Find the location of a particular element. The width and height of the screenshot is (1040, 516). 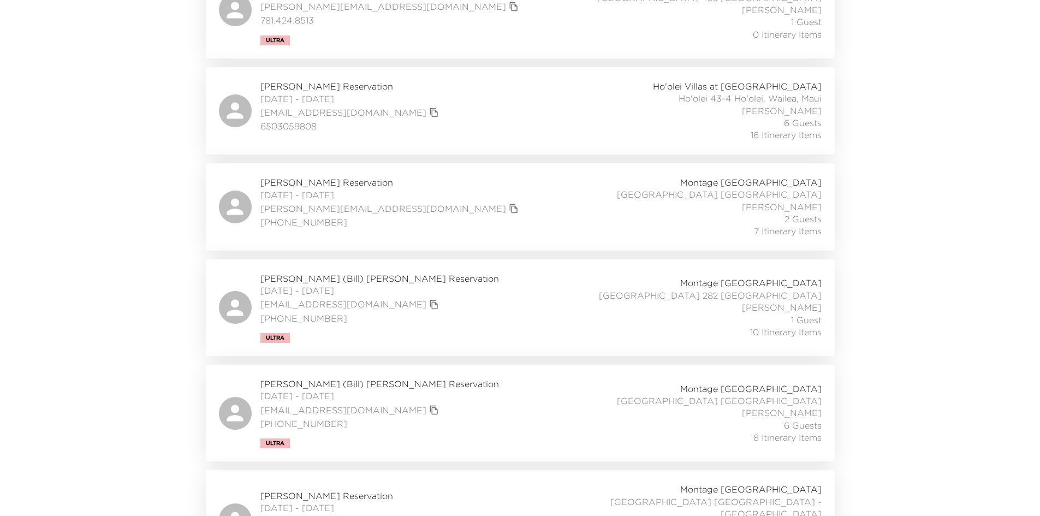

span: 7 Itinerary Items is located at coordinates (788, 231).